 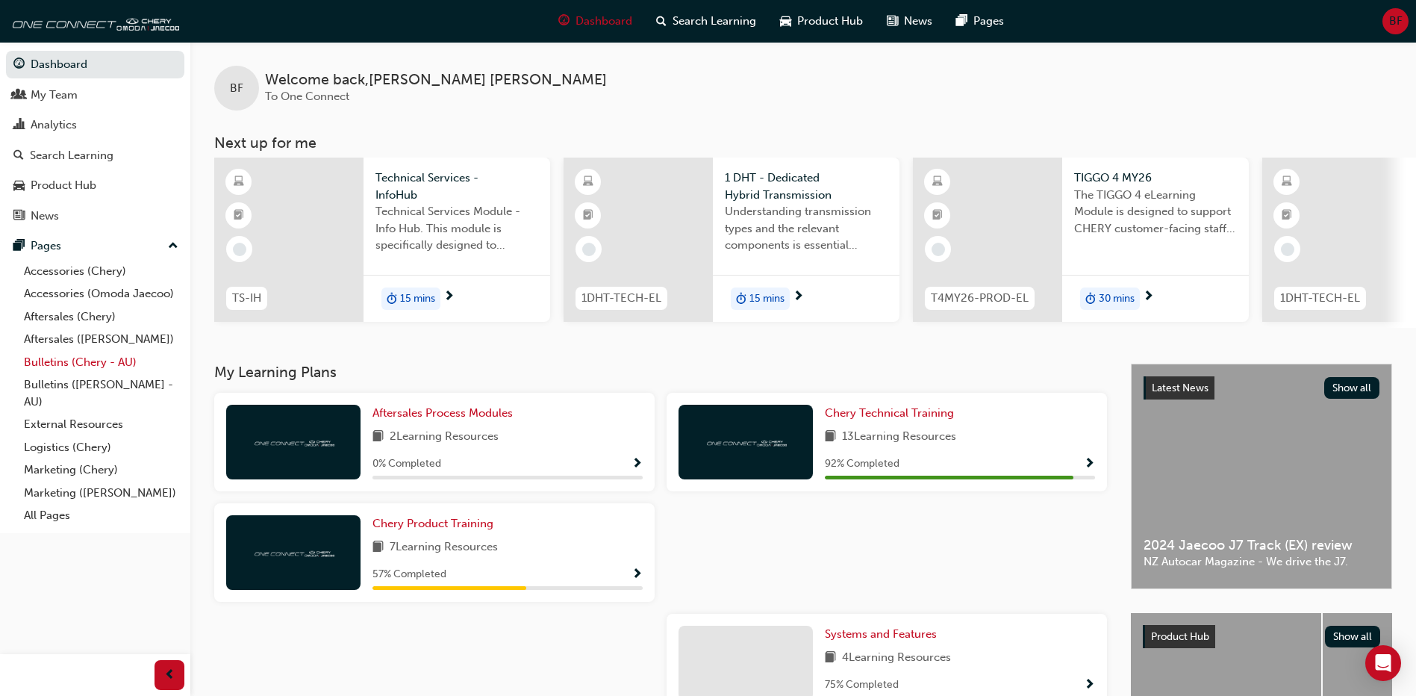 What do you see at coordinates (661, 372) in the screenshot?
I see `h3: My Learning Plans` at bounding box center [661, 372].